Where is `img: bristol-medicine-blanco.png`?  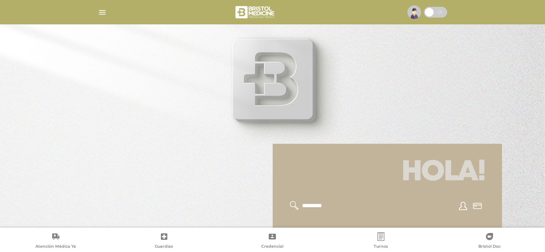
img: bristol-medicine-blanco.png is located at coordinates (256, 12).